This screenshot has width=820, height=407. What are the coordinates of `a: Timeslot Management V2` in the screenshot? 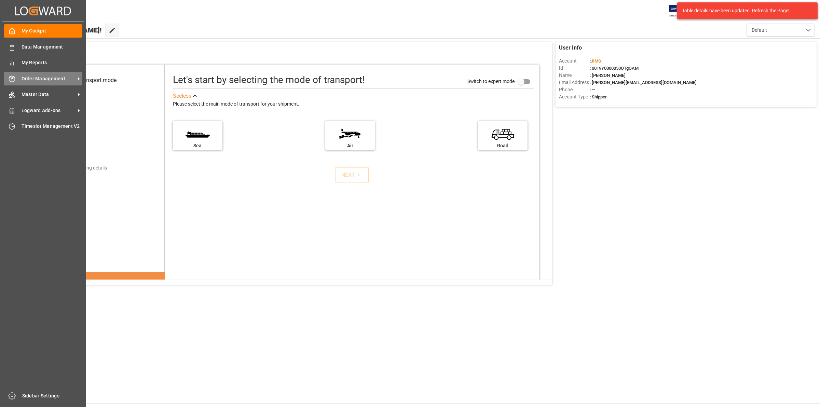 It's located at (43, 126).